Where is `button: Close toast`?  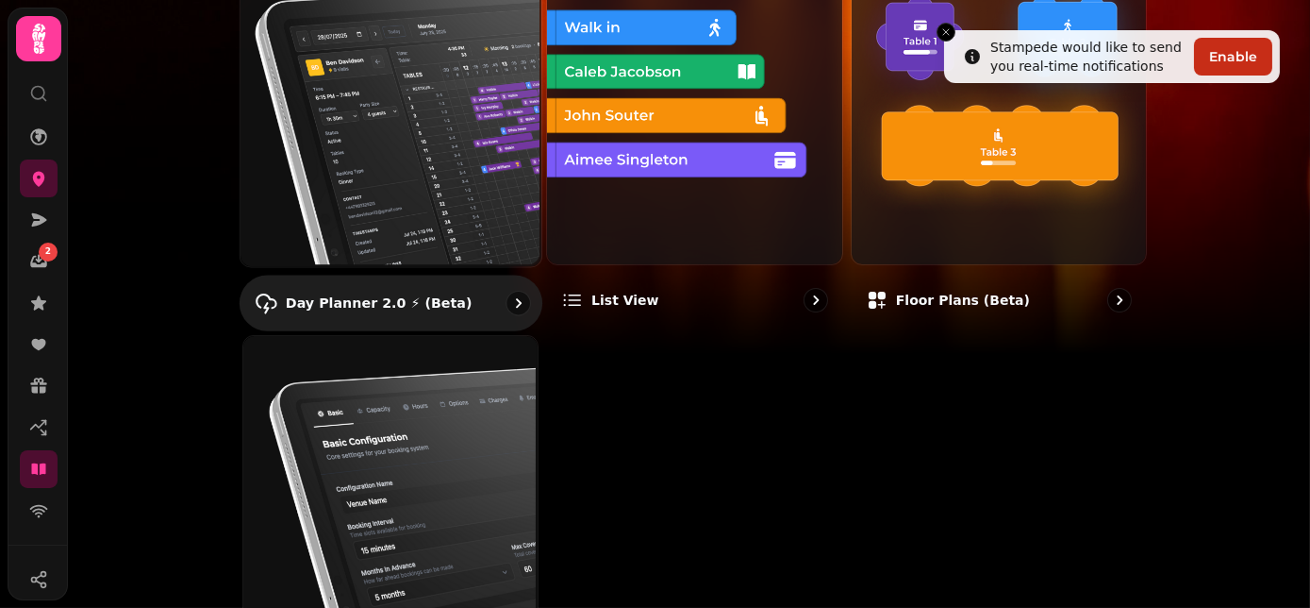 button: Close toast is located at coordinates (946, 32).